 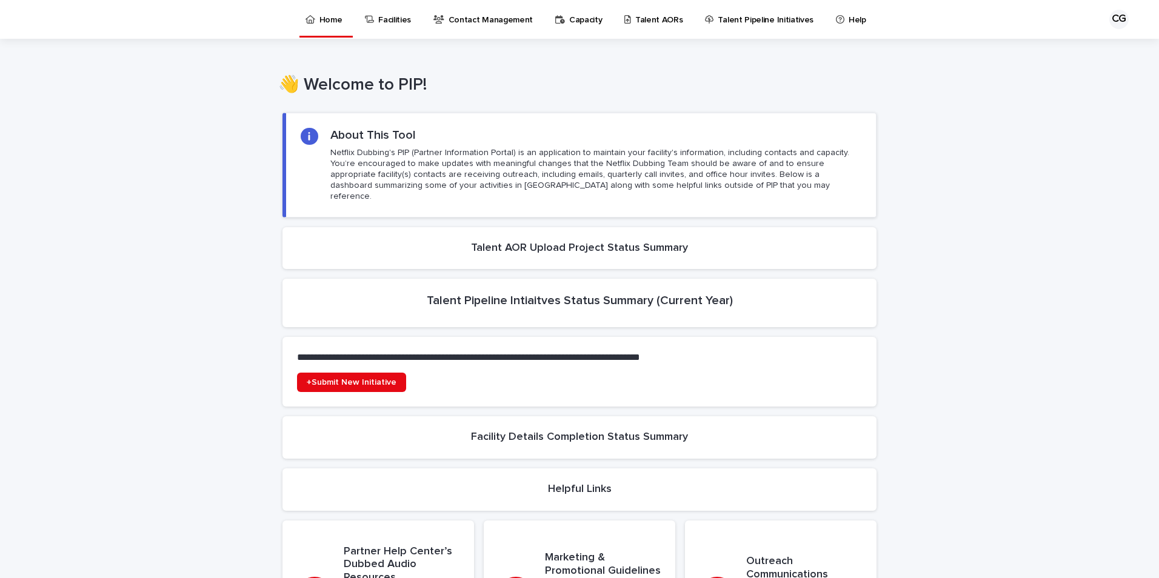 I want to click on p: Netflix Dubbing's PIP (Partner Information Portal) is an application to maintain your facility's ..., so click(x=596, y=175).